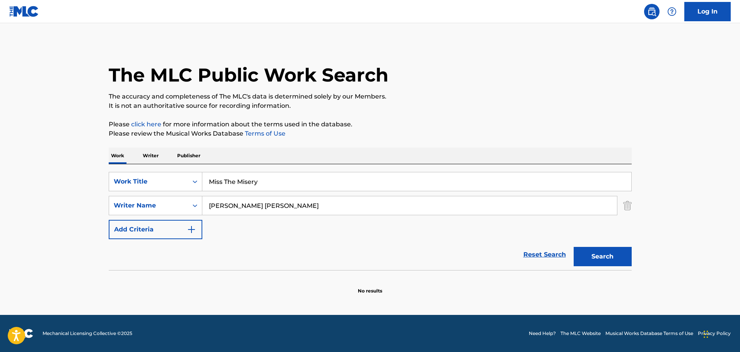 The image size is (740, 352). What do you see at coordinates (714, 334) in the screenshot?
I see `a: Privacy Policy` at bounding box center [714, 334].